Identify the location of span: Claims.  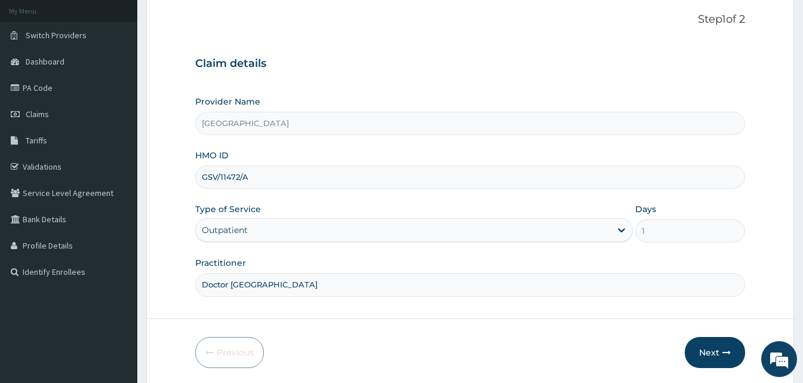
(37, 114).